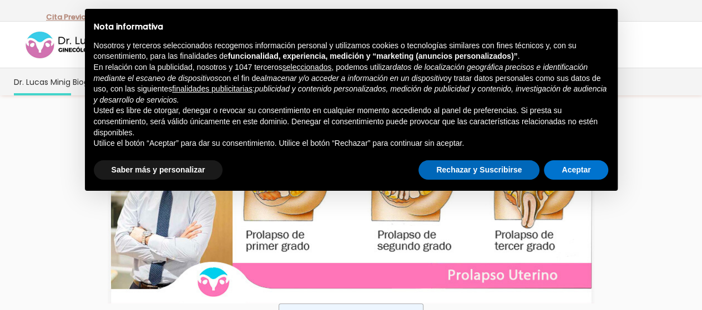 This screenshot has width=702, height=310. What do you see at coordinates (90, 82) in the screenshot?
I see `span: Biografía` at bounding box center [90, 82].